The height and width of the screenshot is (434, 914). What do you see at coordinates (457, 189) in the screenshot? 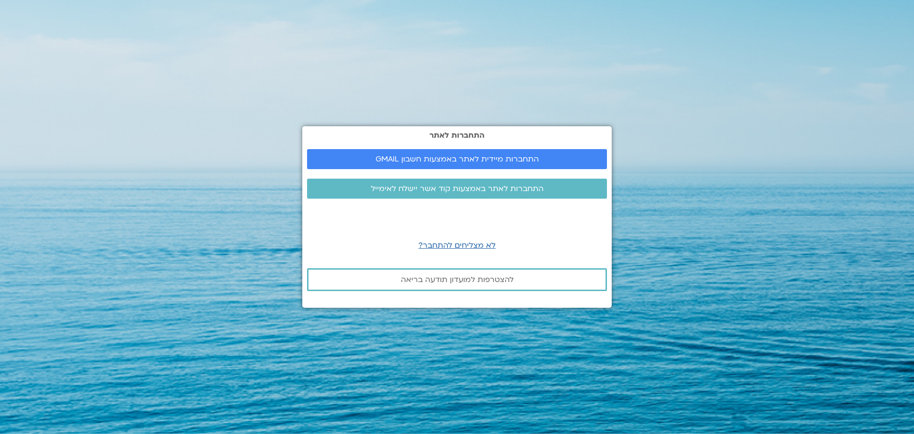
I see `span: התחברות לאתר באמצעות קוד אשר יישלח לאימייל` at bounding box center [457, 189].